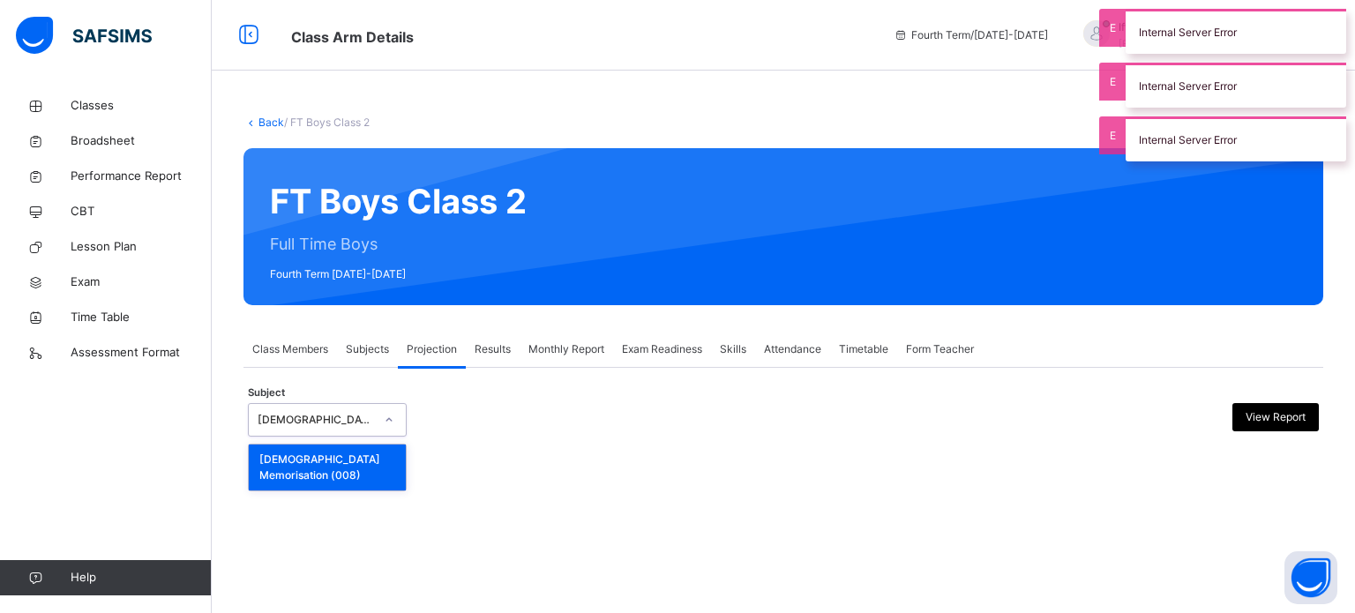 Image resolution: width=1355 pixels, height=613 pixels. What do you see at coordinates (733, 349) in the screenshot?
I see `span: Skills` at bounding box center [733, 349].